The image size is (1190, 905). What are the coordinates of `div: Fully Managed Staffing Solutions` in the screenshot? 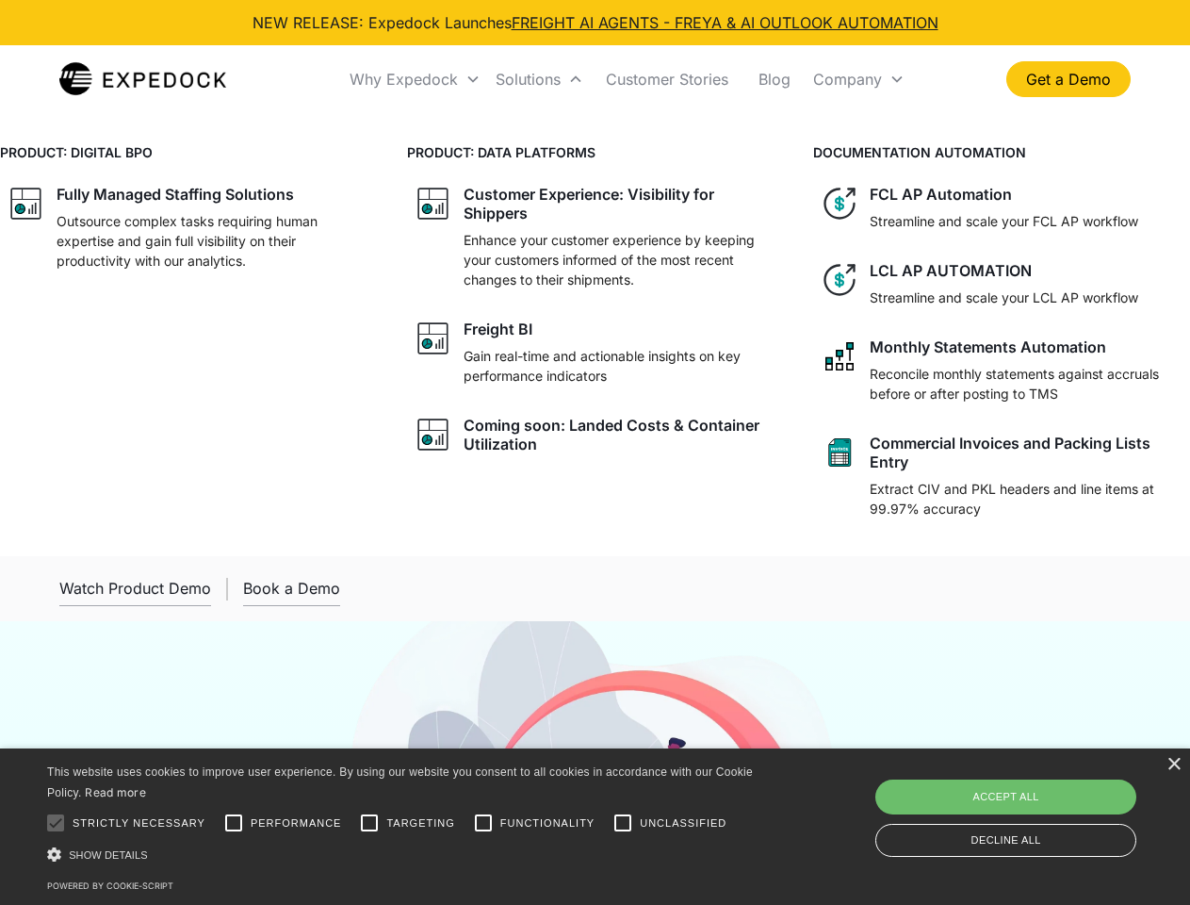 It's located at (175, 194).